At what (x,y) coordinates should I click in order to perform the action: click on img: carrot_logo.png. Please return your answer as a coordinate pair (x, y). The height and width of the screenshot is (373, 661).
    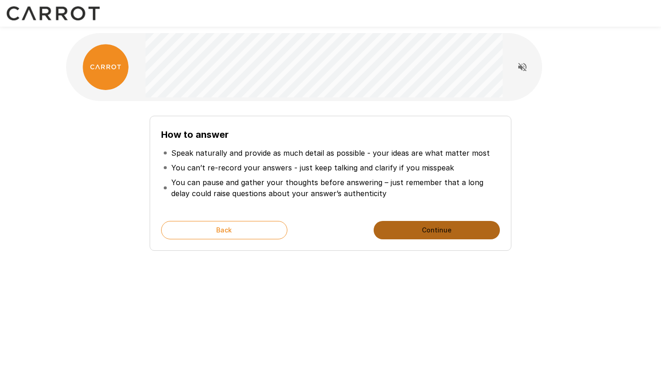
    Looking at the image, I should click on (106, 67).